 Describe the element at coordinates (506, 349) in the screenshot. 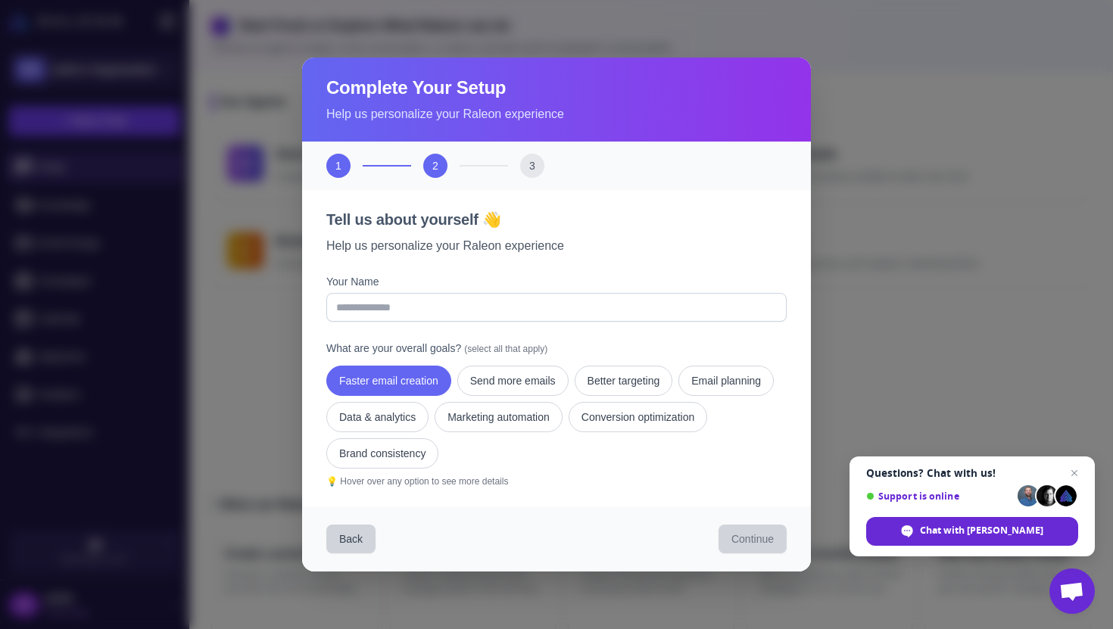

I see `span: (select all that apply)` at that location.